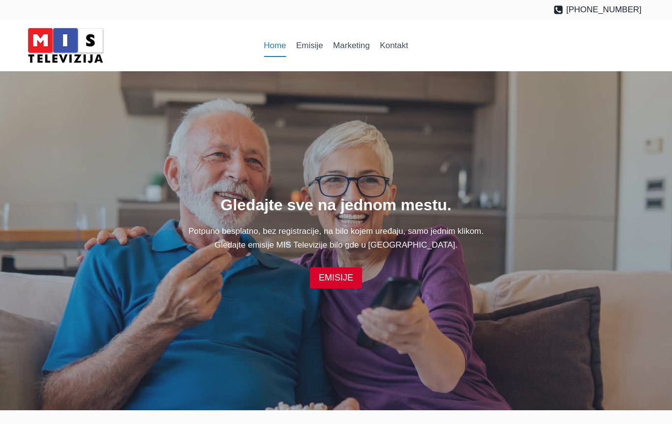 The image size is (672, 424). What do you see at coordinates (351, 46) in the screenshot?
I see `a: Marketing` at bounding box center [351, 46].